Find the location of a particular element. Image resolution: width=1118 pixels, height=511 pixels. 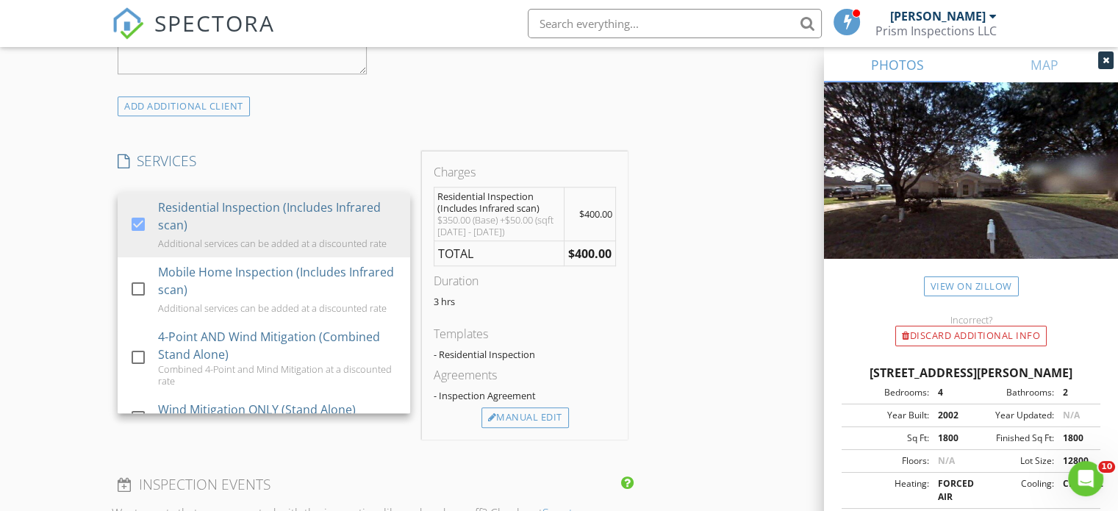

div: Duration is located at coordinates (525, 281).